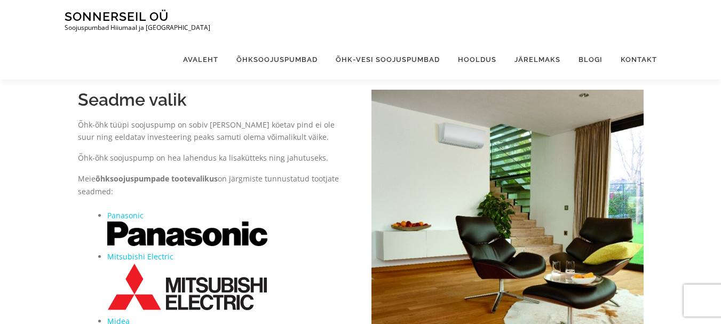 The height and width of the screenshot is (324, 721). I want to click on strong: õhksoojuspumpade tootevalikus, so click(156, 178).